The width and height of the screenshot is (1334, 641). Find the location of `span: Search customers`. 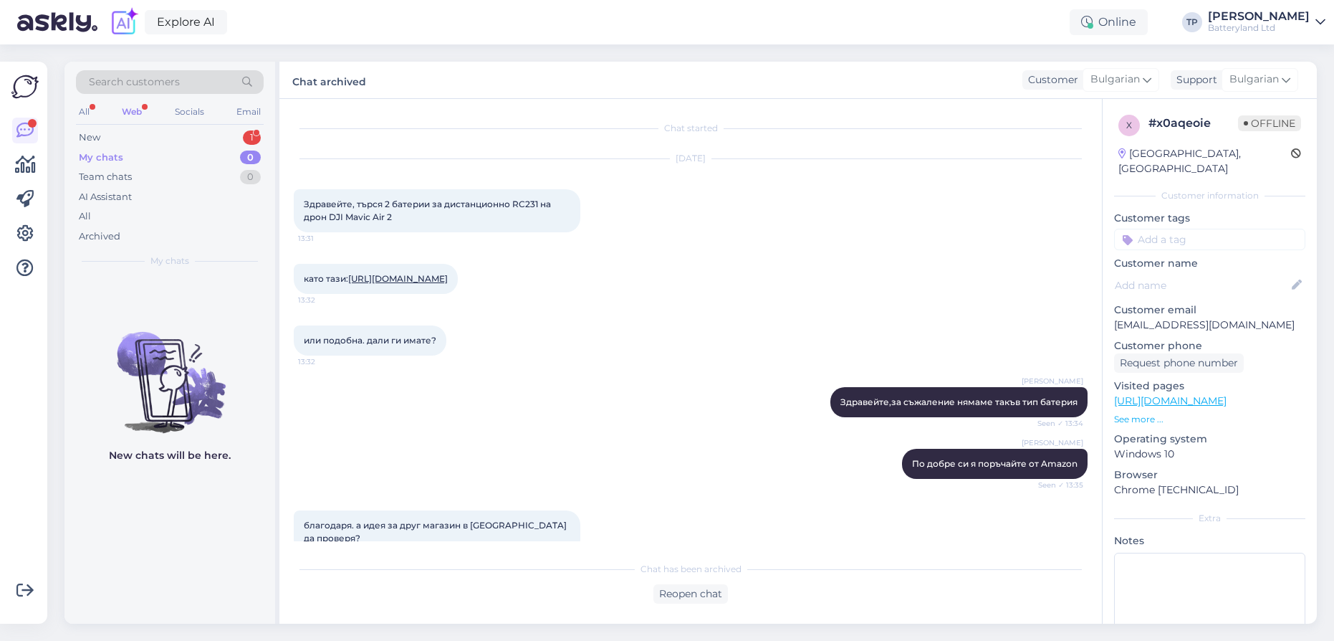

span: Search customers is located at coordinates (134, 82).